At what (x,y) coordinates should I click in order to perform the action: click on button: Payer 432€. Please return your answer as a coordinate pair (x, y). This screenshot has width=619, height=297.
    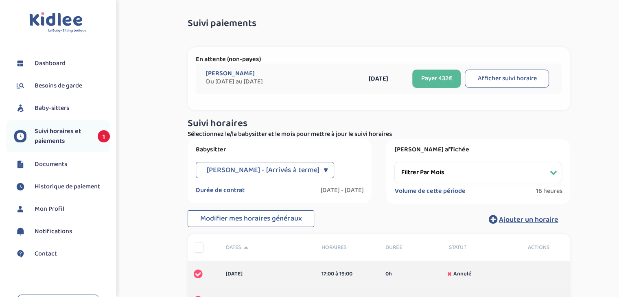
    Looking at the image, I should click on (436, 79).